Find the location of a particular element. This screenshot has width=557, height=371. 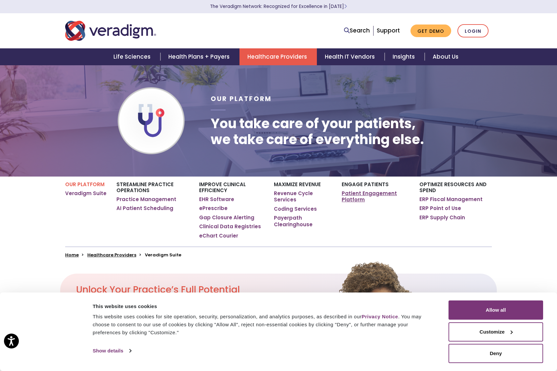

a: Veradigm Suite is located at coordinates (86, 193).